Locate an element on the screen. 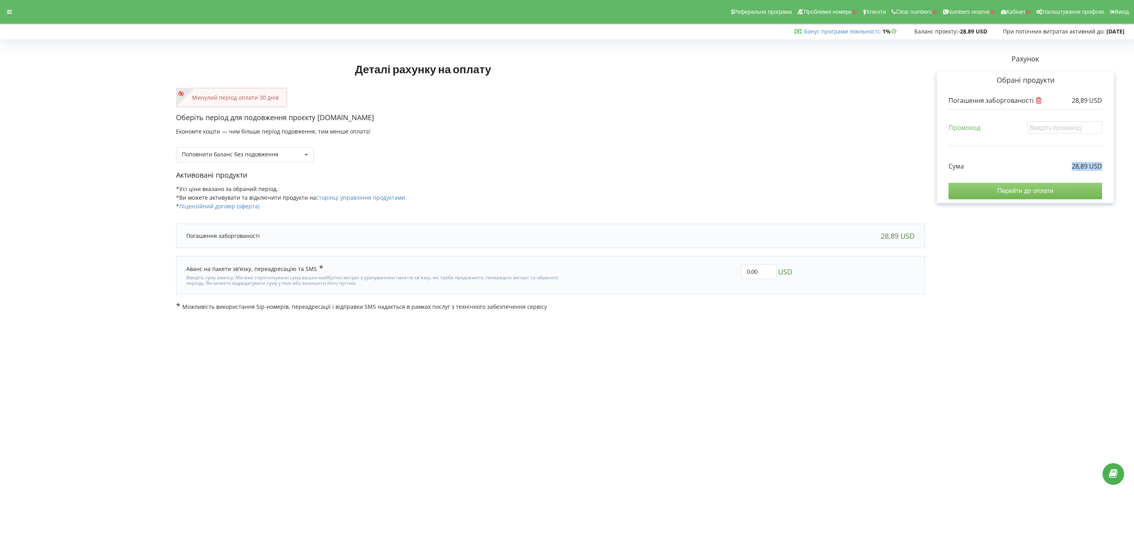 This screenshot has height=538, width=1134. p: Сума is located at coordinates (956, 166).